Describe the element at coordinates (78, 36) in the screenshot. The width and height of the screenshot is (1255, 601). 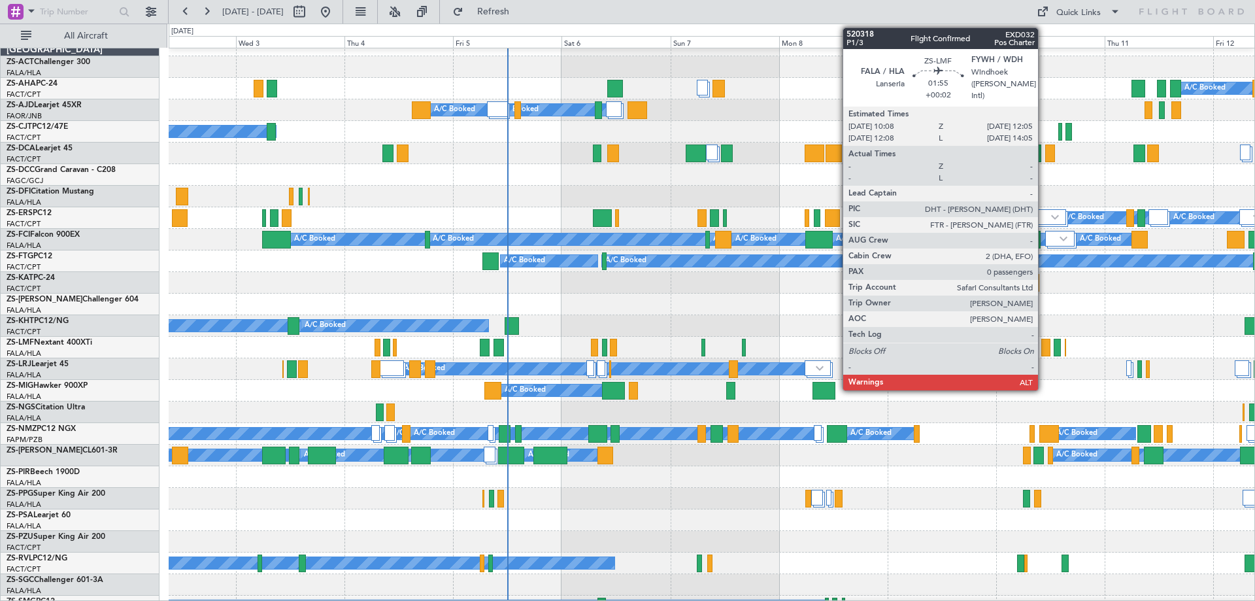
I see `button: All Aircraft` at that location.